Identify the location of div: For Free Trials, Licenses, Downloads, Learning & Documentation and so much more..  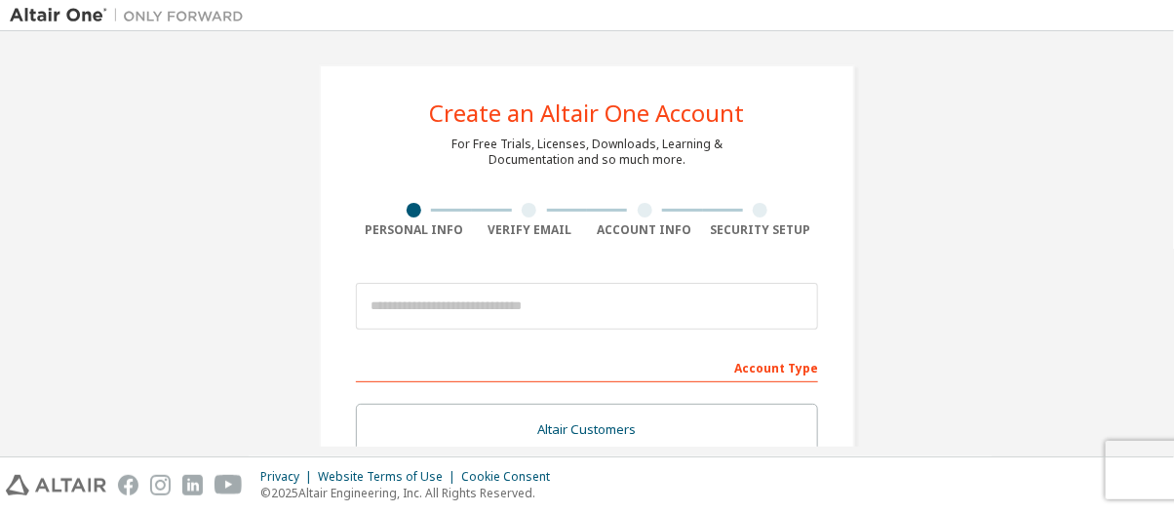
(587, 152).